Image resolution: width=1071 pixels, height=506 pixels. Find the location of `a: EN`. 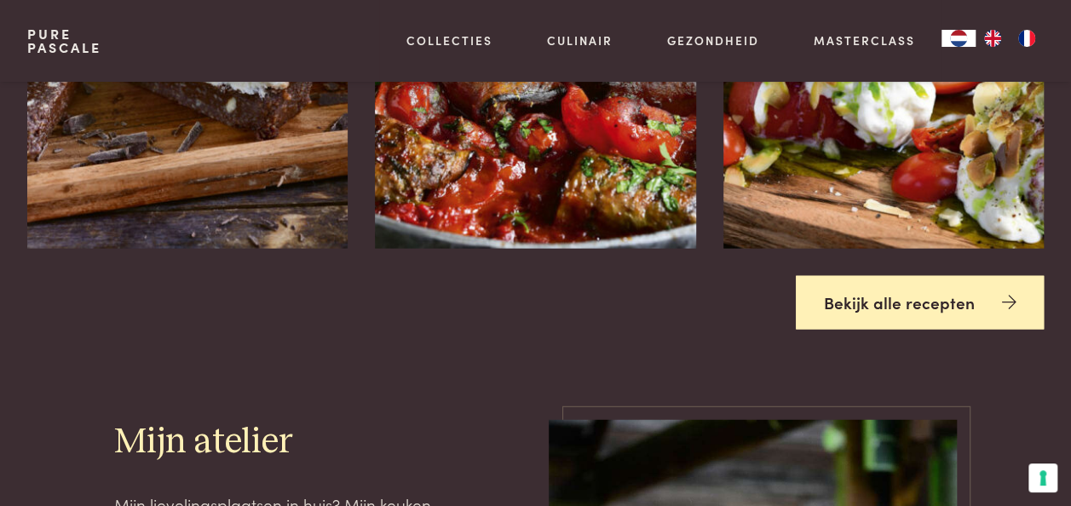

a: EN is located at coordinates (993, 38).